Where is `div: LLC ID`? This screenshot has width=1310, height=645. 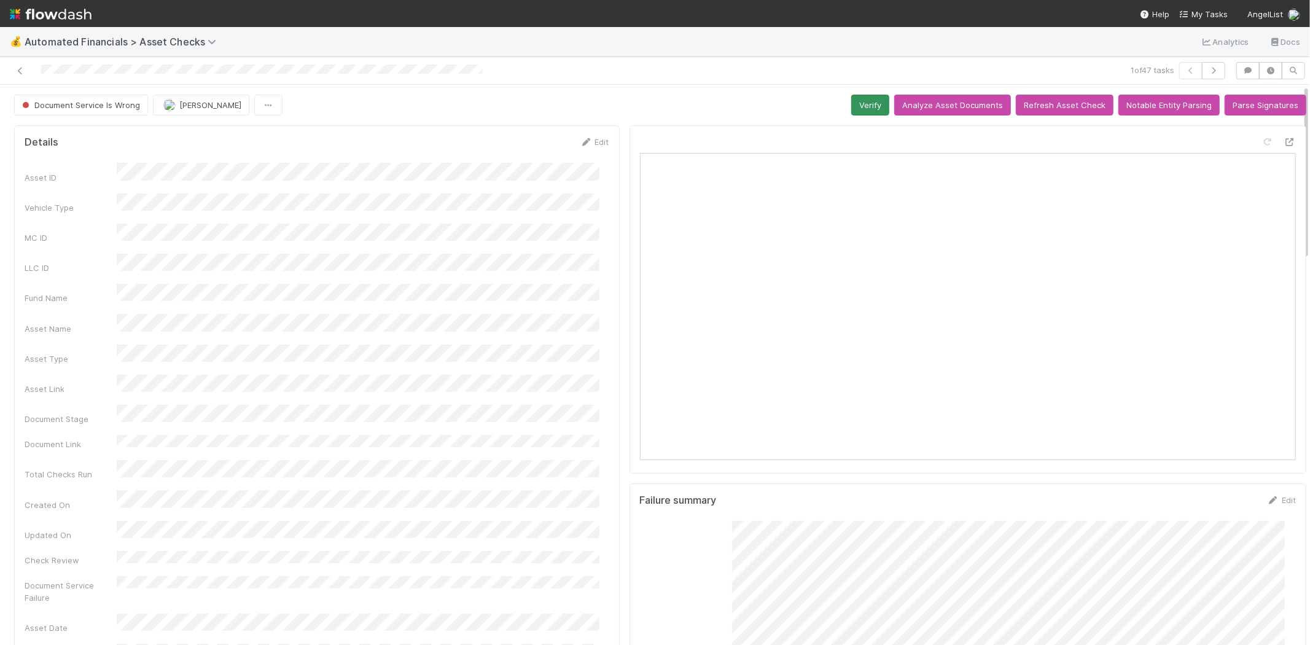 div: LLC ID is located at coordinates (71, 268).